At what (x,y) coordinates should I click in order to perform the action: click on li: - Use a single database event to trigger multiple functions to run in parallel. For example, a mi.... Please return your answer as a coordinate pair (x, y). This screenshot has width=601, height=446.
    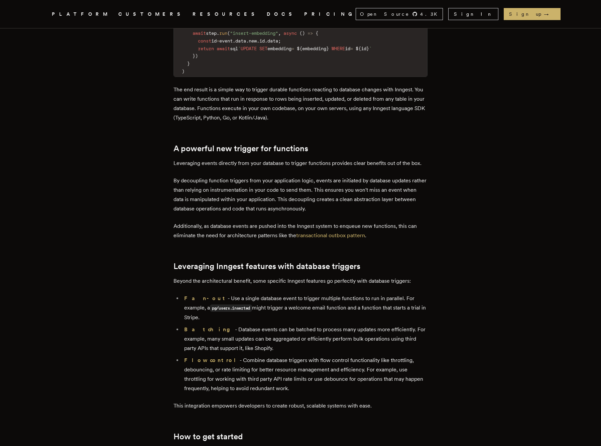
    Looking at the image, I should click on (305, 308).